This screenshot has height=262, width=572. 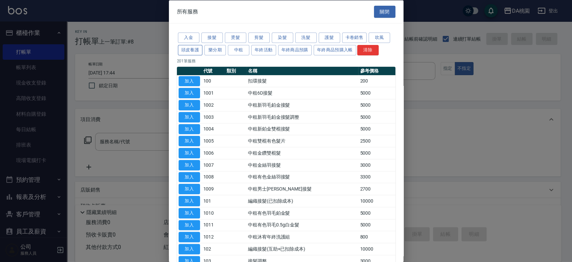 I want to click on td: 1006, so click(x=213, y=153).